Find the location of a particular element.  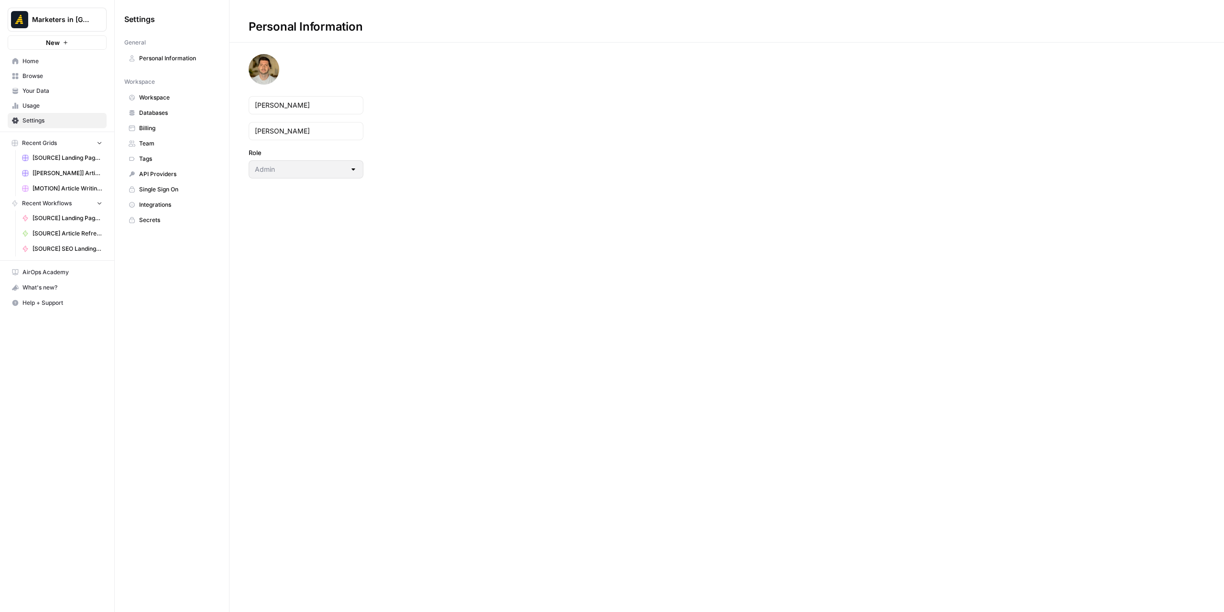

span: Help + Support is located at coordinates (62, 303).